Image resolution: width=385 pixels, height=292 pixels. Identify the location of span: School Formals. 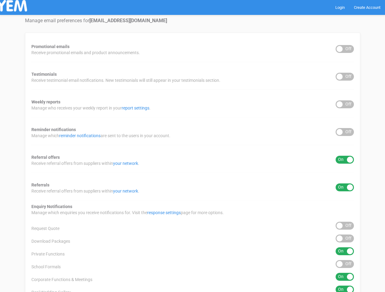
(46, 267).